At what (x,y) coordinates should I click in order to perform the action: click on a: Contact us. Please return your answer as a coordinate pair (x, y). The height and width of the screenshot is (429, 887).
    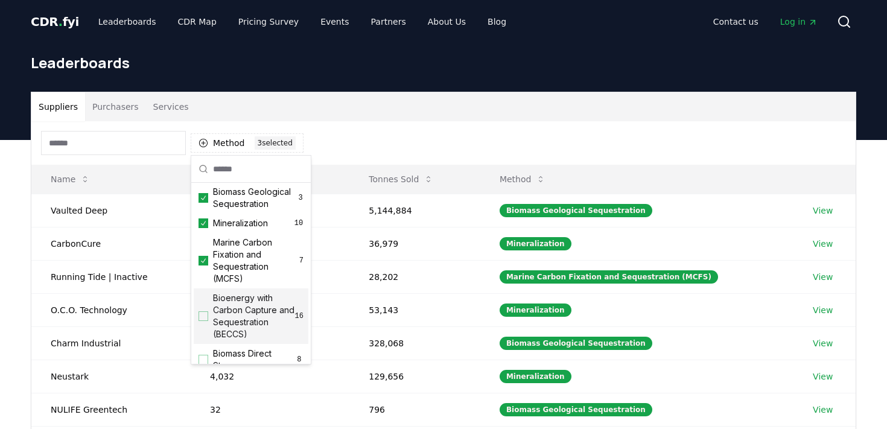
    Looking at the image, I should click on (735, 22).